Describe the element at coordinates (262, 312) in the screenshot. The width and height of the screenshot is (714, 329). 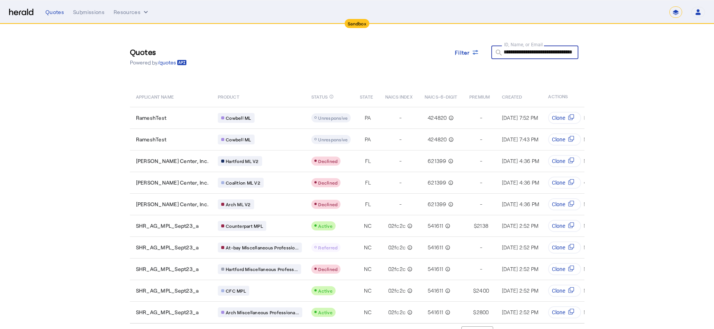
I see `span: Arch Miscellaneous Professiona...` at that location.